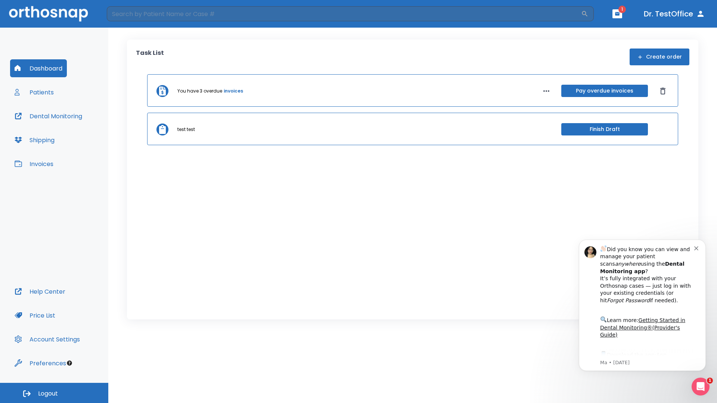  I want to click on a: Dental Monitoring, so click(48, 116).